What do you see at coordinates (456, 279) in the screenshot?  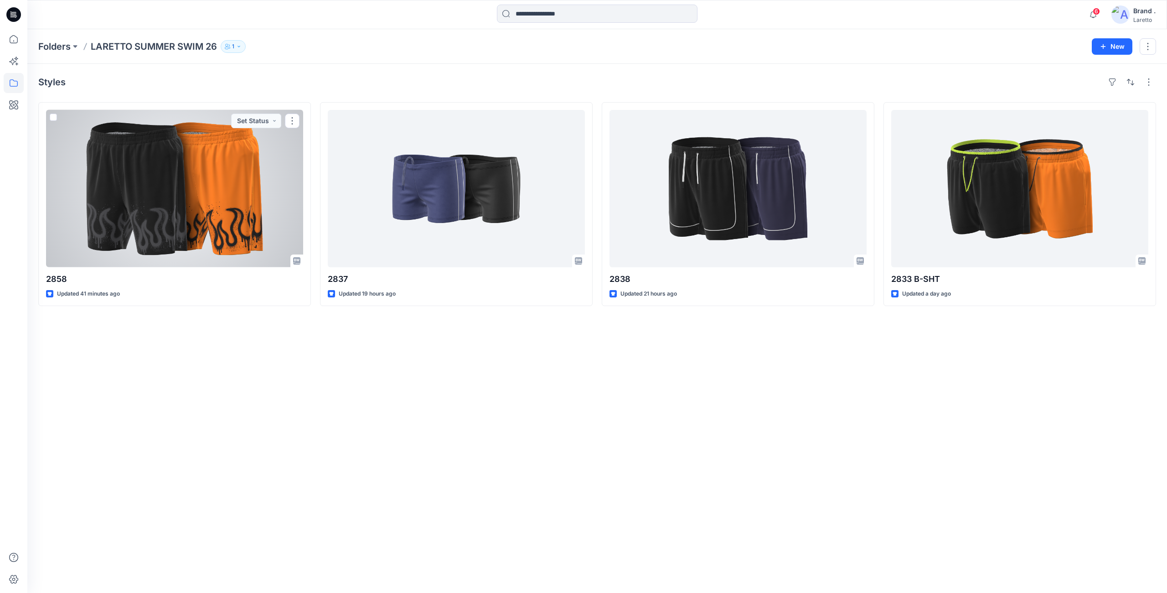 I see `p: 2837` at bounding box center [456, 279].